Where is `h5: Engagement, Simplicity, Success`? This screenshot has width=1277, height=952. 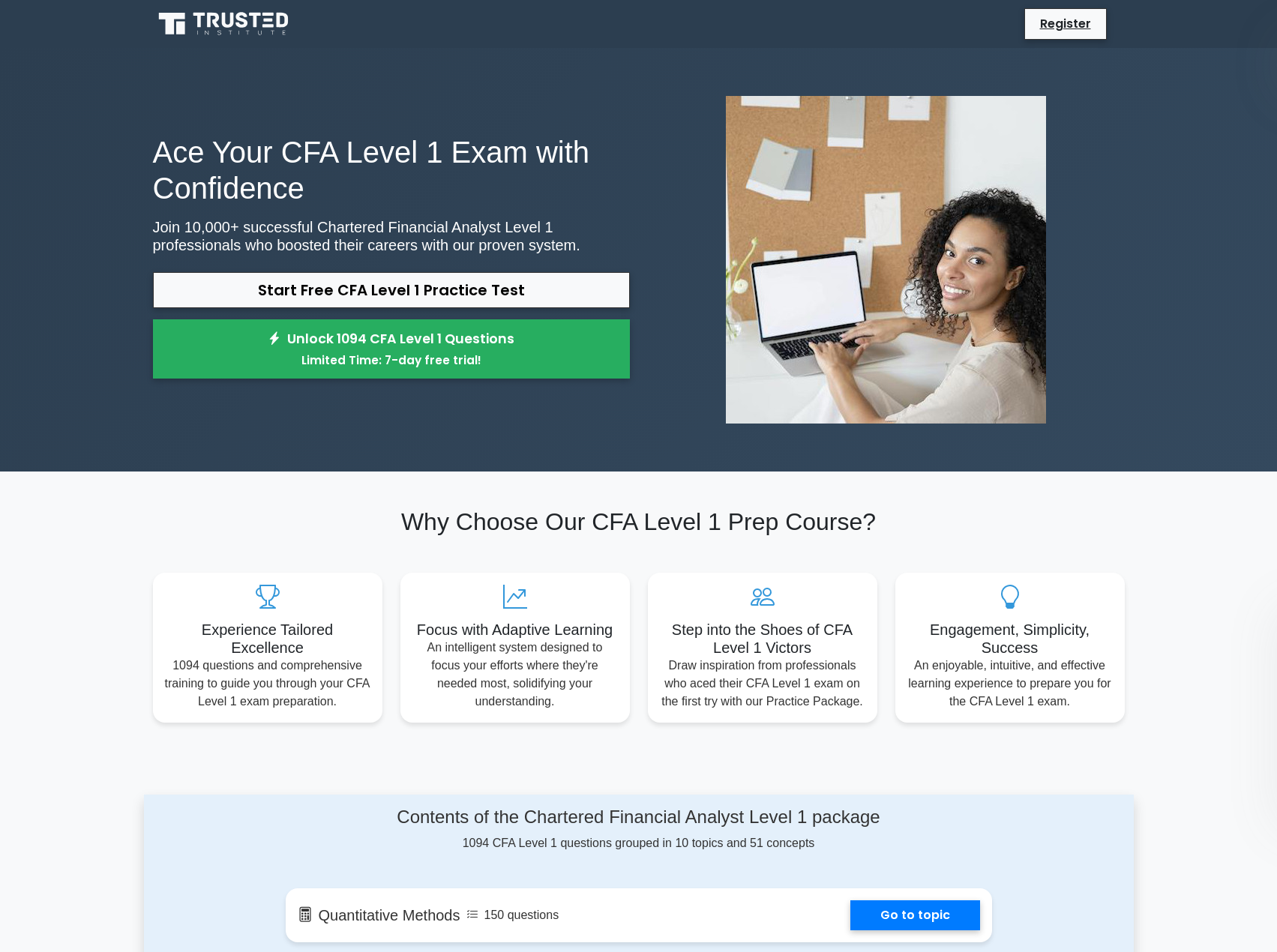 h5: Engagement, Simplicity, Success is located at coordinates (1010, 638).